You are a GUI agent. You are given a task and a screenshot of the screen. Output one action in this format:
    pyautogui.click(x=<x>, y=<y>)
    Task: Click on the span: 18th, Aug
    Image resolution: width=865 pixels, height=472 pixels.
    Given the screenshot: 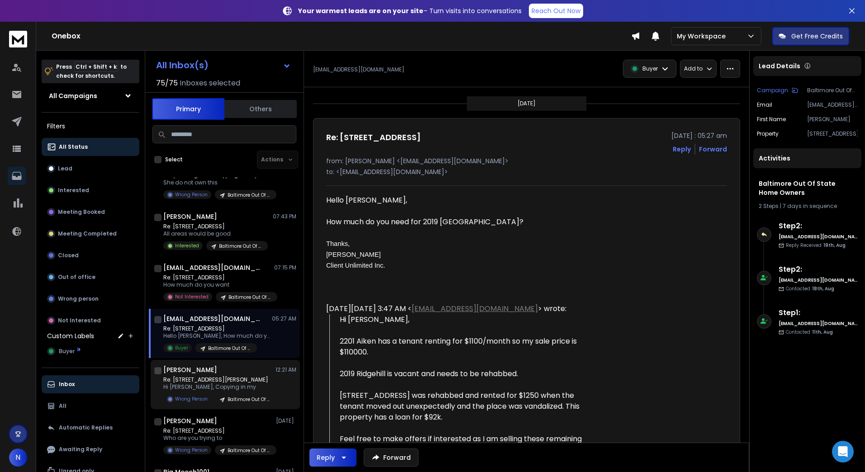 What is the action you would take?
    pyautogui.click(x=823, y=289)
    